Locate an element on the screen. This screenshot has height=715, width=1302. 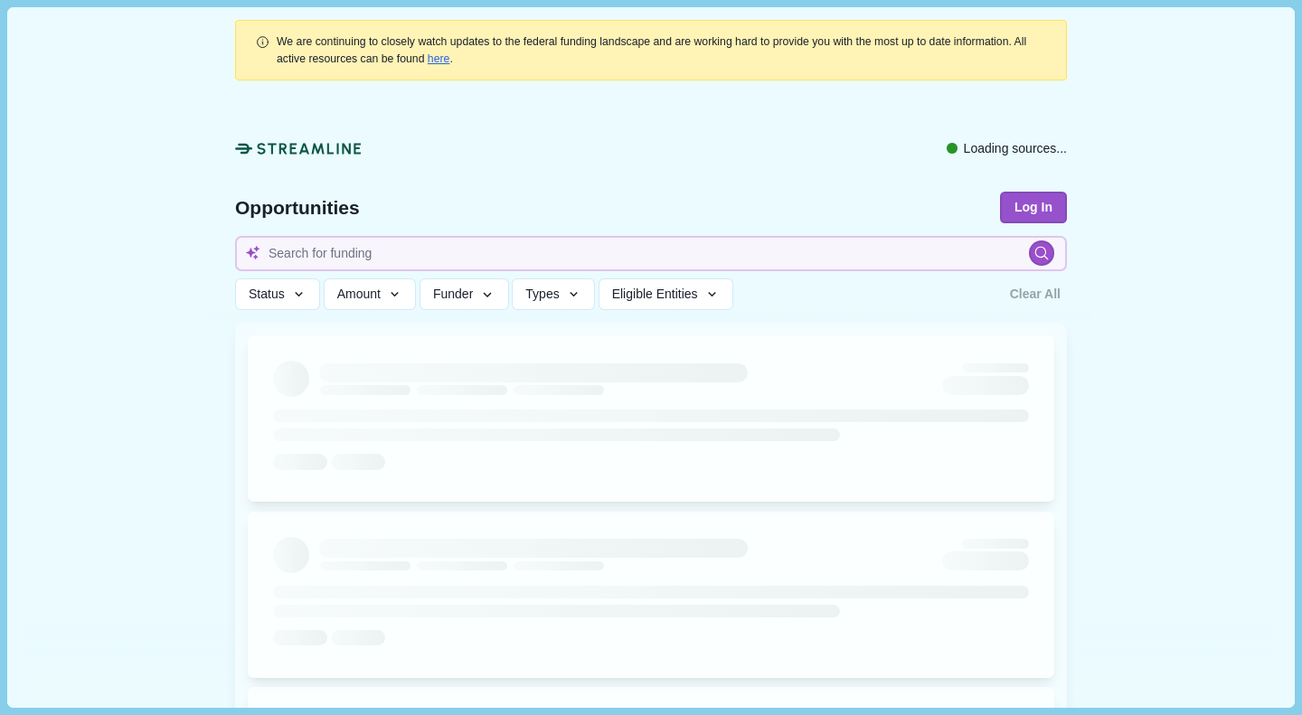
button: Status is located at coordinates (278, 294).